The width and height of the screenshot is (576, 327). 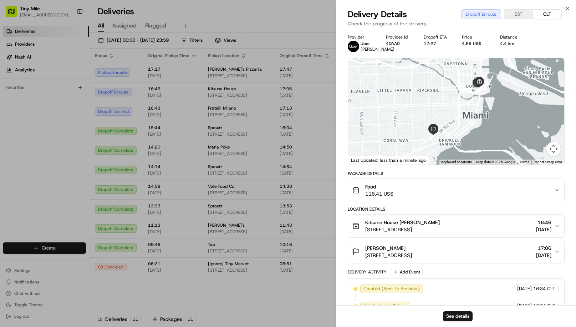 What do you see at coordinates (543, 222) in the screenshot?
I see `span: 16:46` at bounding box center [543, 222].